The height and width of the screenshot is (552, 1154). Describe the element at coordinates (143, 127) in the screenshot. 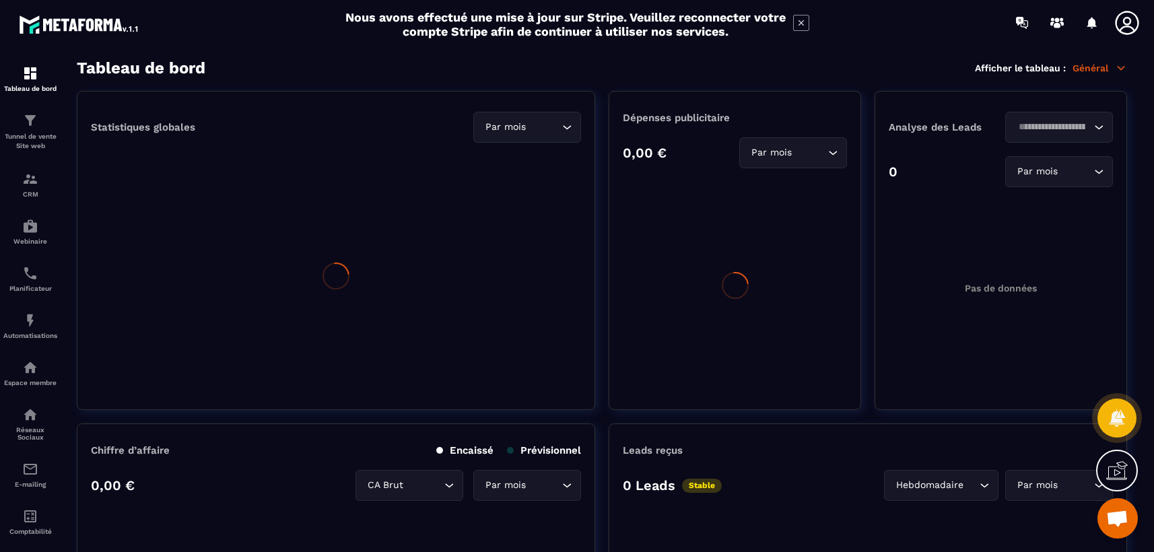

I see `p: Statistiques globales` at that location.